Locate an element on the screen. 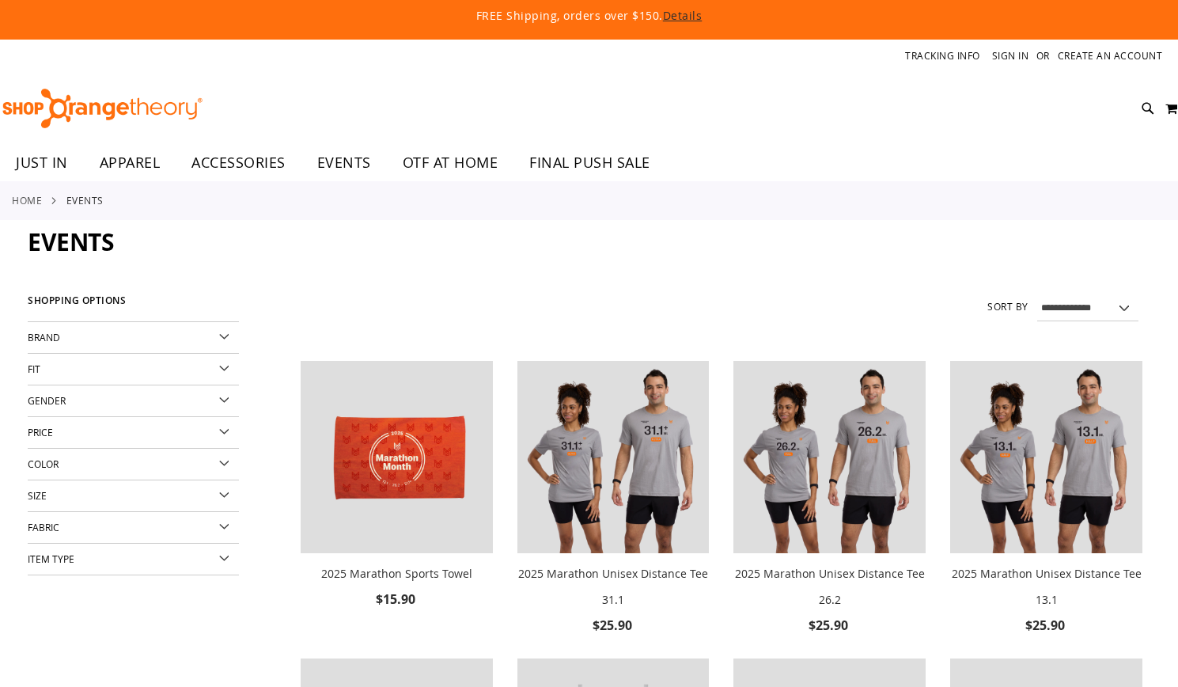 The image size is (1178, 687). div: Price is located at coordinates (133, 433).